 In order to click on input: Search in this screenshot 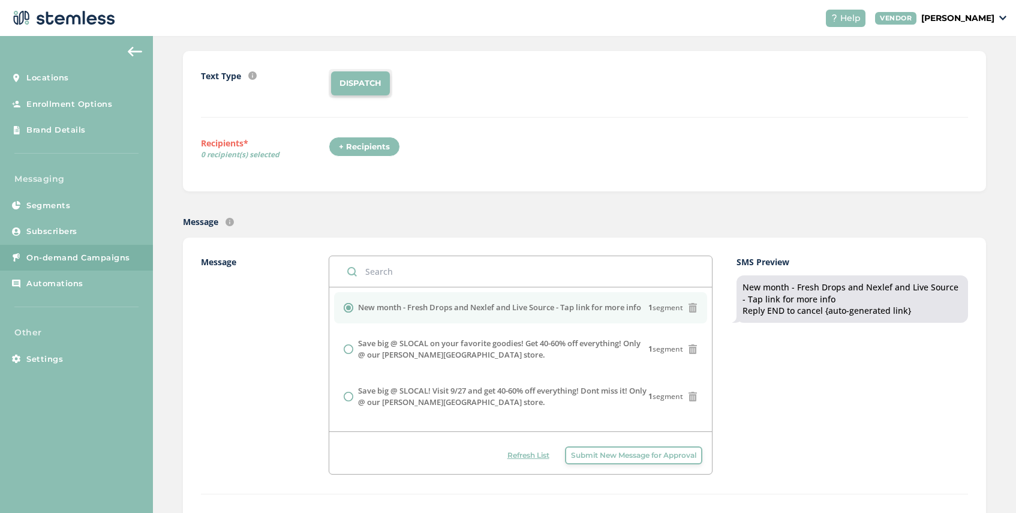, I will do `click(521, 271)`.